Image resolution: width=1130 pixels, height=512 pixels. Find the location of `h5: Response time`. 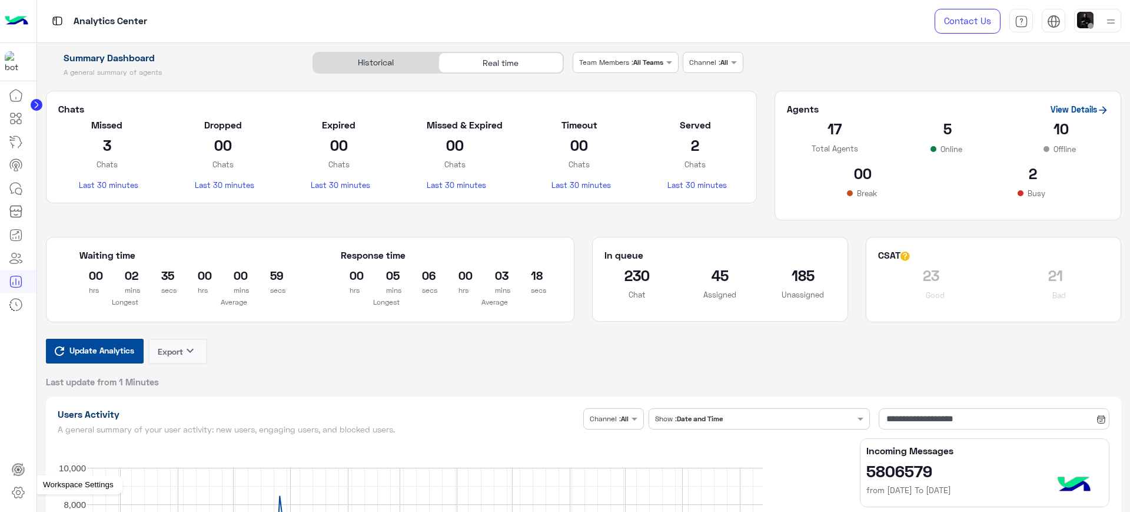

h5: Response time is located at coordinates (373, 255).